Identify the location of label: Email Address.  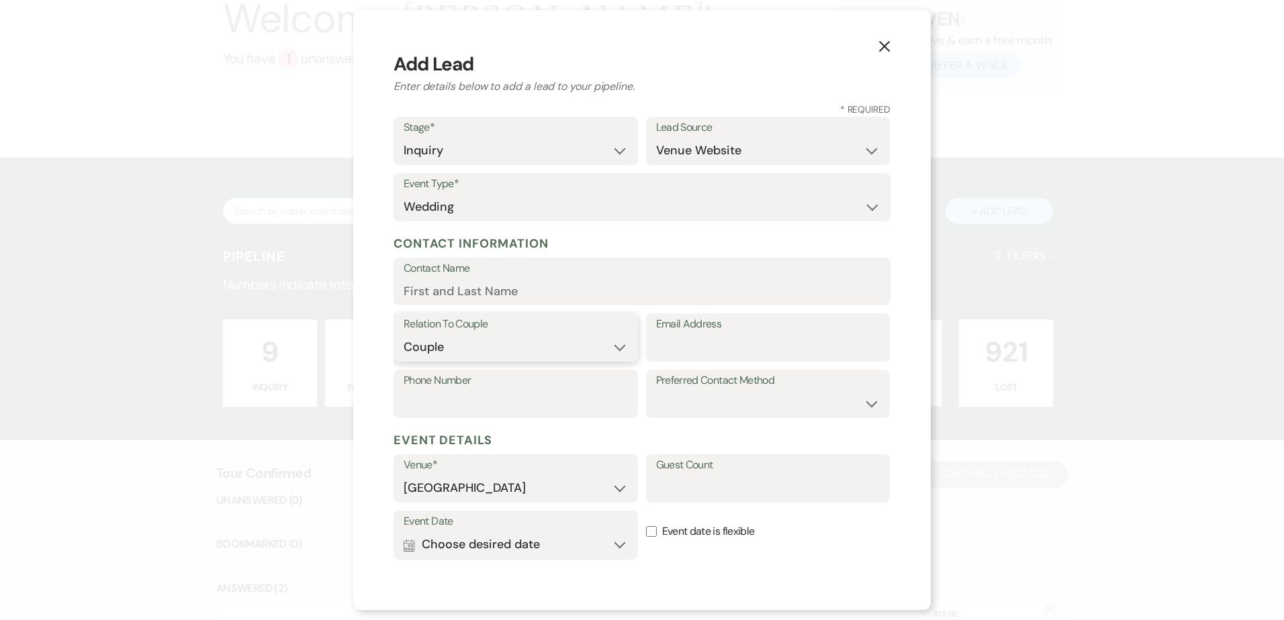
(768, 324).